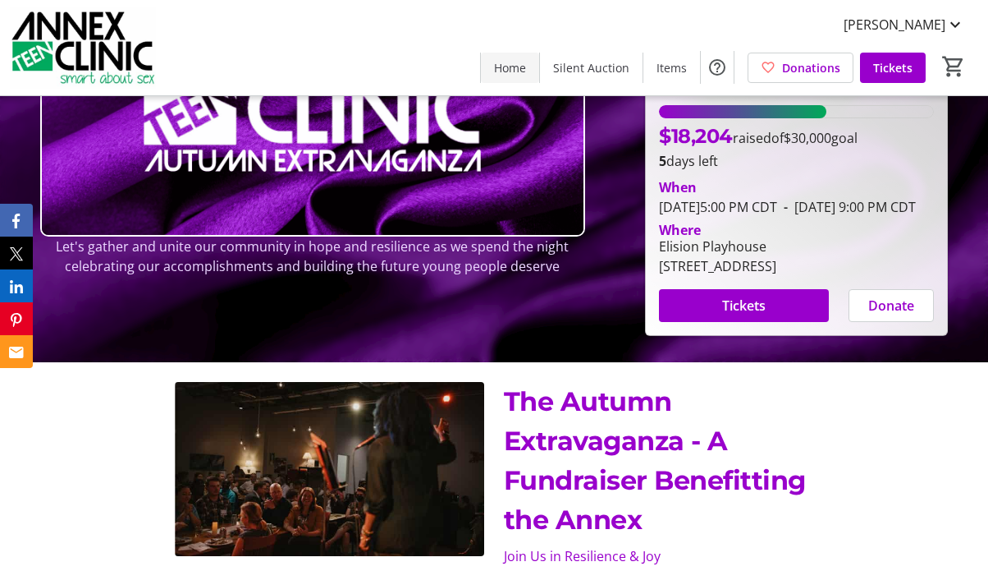 This screenshot has width=988, height=571. I want to click on button: Cart, so click(954, 66).